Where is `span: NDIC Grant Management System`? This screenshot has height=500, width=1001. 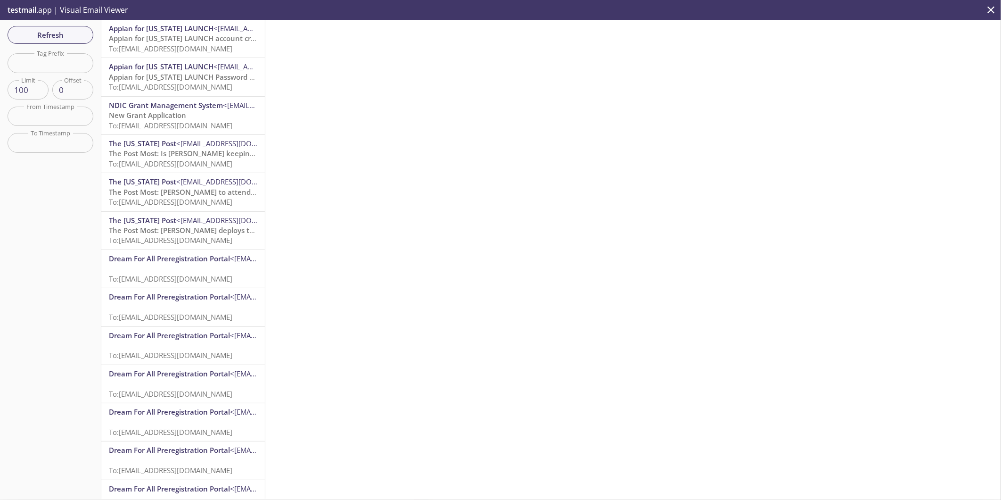 span: NDIC Grant Management System is located at coordinates (166, 105).